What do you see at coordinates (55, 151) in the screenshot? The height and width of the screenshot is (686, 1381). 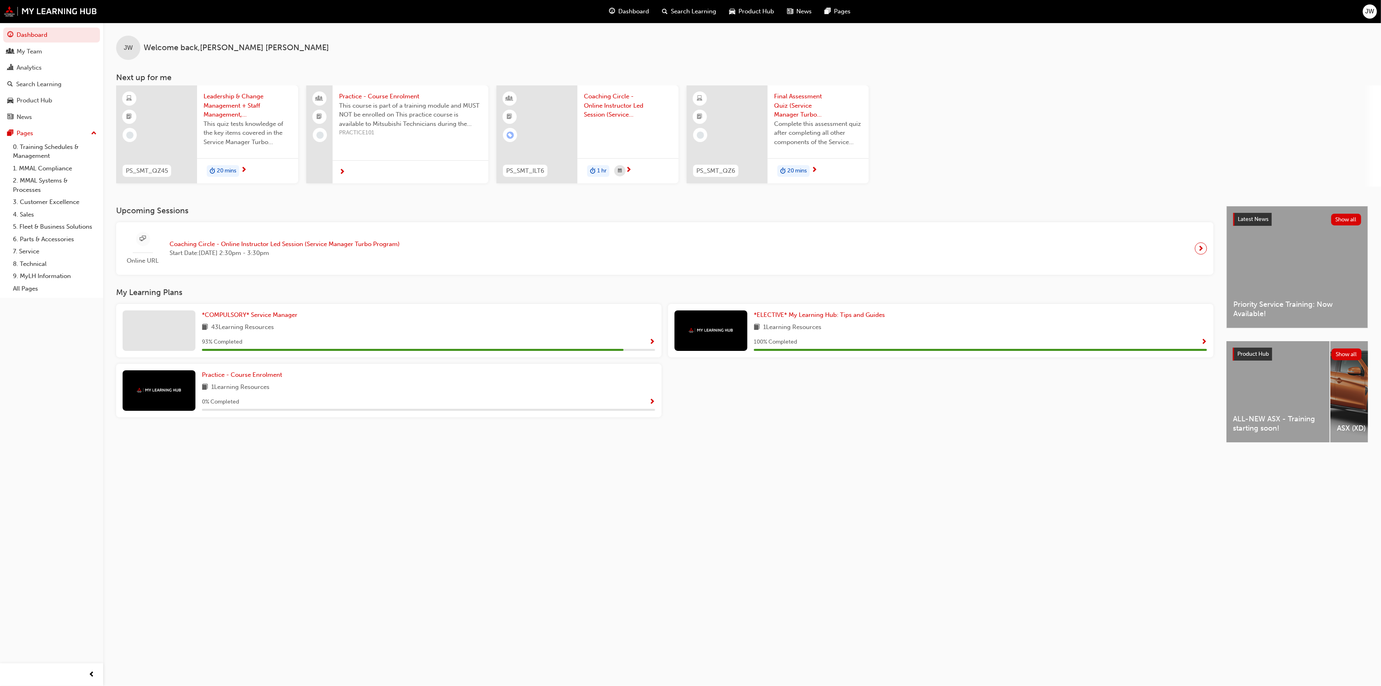 I see `a: 0. Training Schedules & Management` at bounding box center [55, 151].